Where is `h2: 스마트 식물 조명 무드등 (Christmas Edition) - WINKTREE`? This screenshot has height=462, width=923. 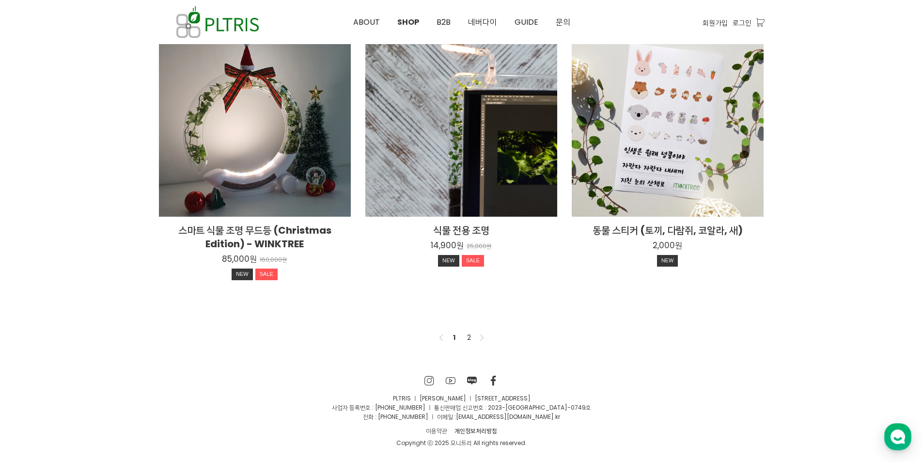
h2: 스마트 식물 조명 무드등 (Christmas Edition) - WINKTREE is located at coordinates (255, 237).